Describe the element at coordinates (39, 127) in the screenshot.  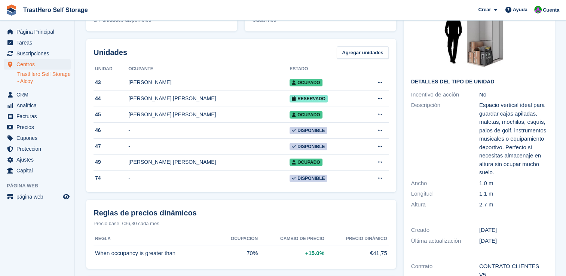
I see `span: Precios` at that location.